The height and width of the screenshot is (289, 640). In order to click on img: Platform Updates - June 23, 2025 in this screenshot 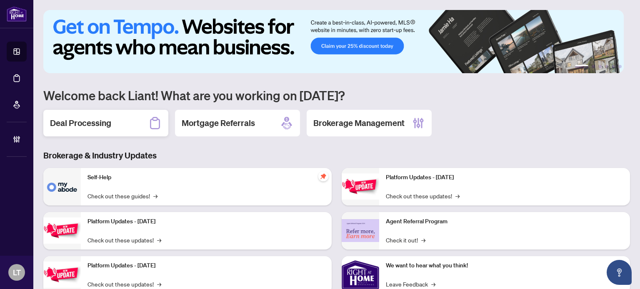, I will do `click(360, 187)`.